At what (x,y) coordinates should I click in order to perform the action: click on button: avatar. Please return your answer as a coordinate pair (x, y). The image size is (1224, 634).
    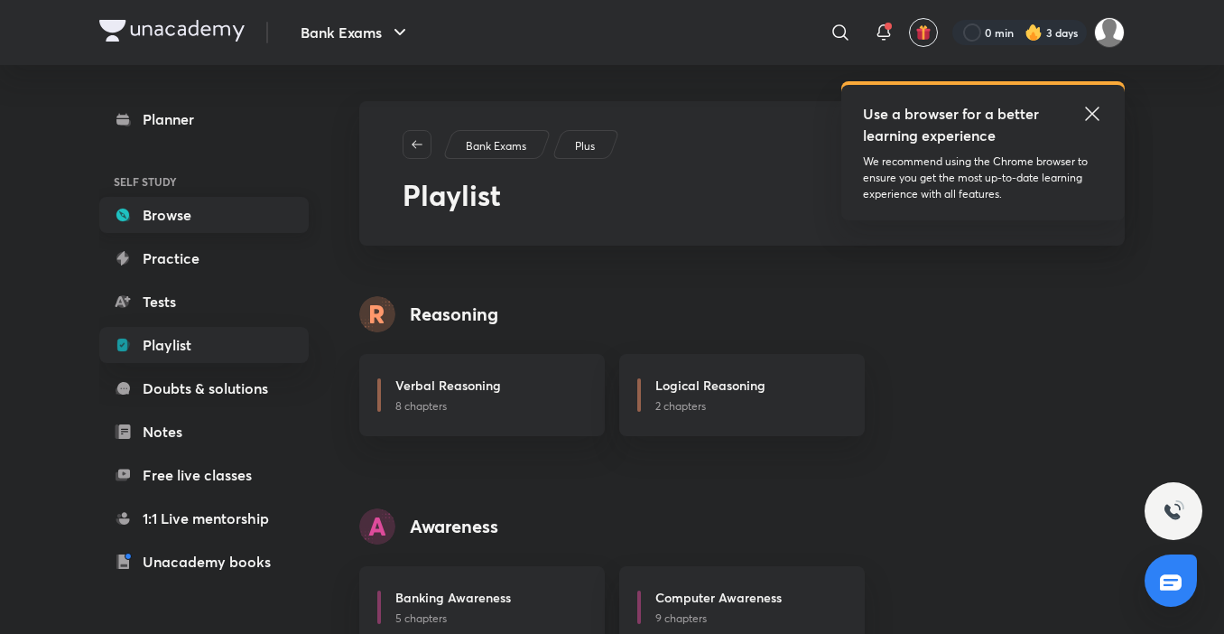
    Looking at the image, I should click on (923, 32).